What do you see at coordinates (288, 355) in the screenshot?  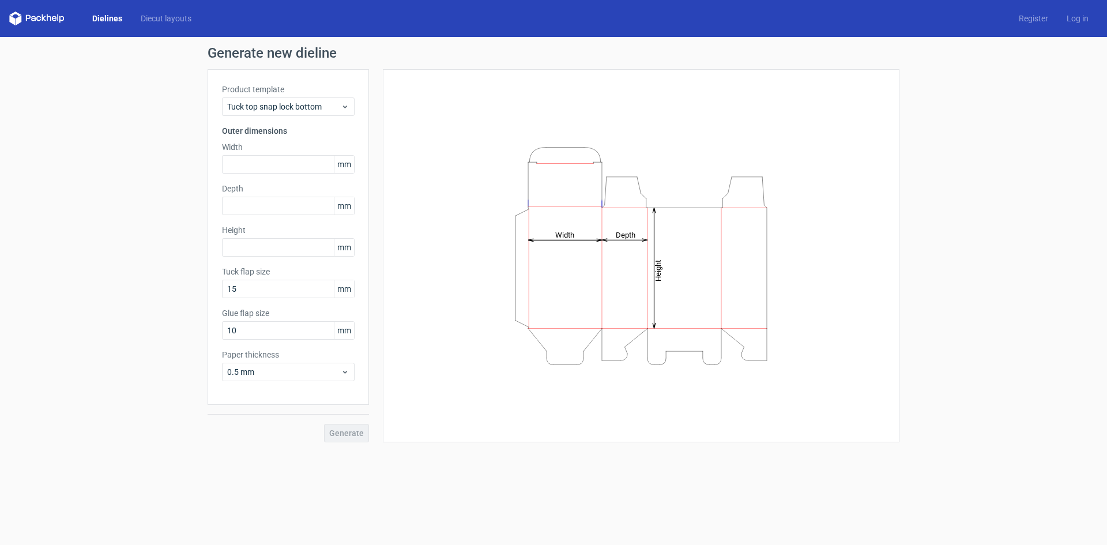 I see `label: Paper thickness` at bounding box center [288, 355].